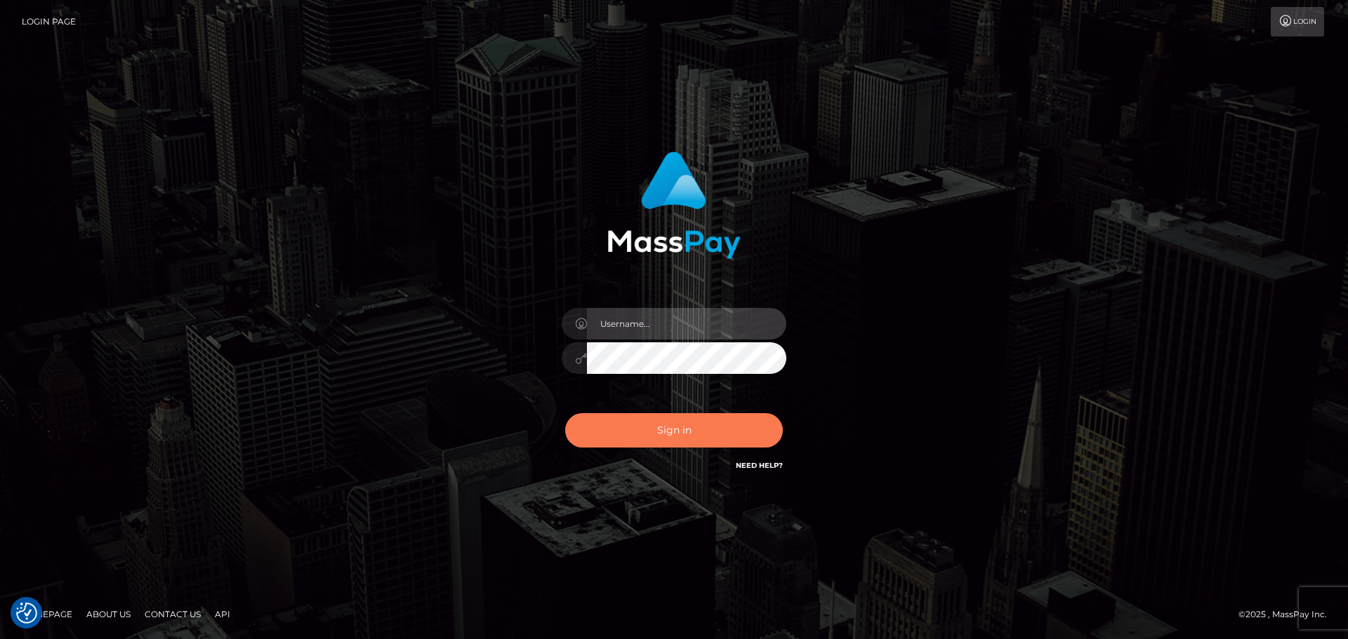 The height and width of the screenshot is (639, 1348). What do you see at coordinates (674, 205) in the screenshot?
I see `img: MassPay Login` at bounding box center [674, 205].